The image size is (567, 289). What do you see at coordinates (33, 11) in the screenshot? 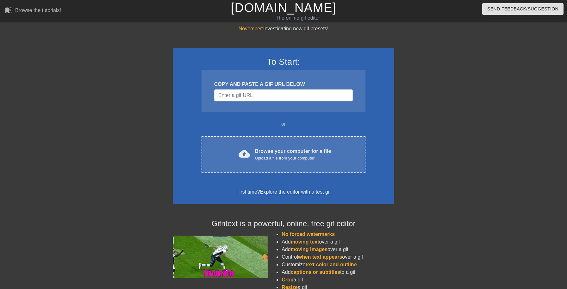
I see `a: Browse the tutorials!` at bounding box center [33, 11].